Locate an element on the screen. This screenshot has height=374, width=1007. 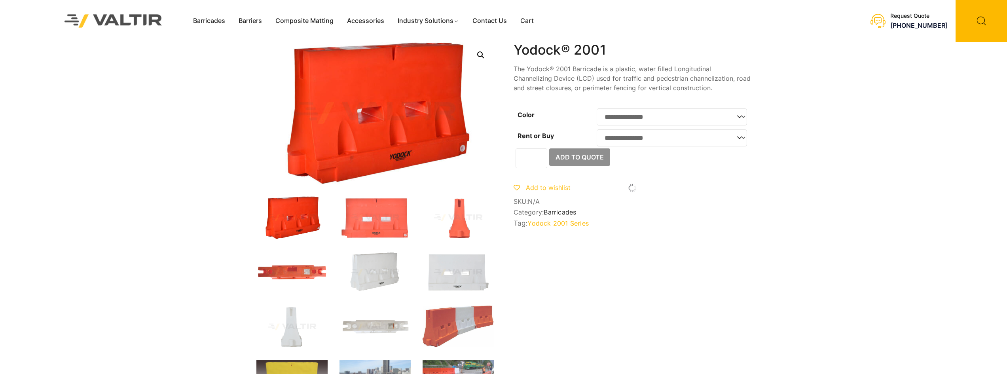
p: The Yodock® 2001 Barricade is a plastic, water filled Longitudinal Channelizing Device (LCD) used... is located at coordinates (632, 78).